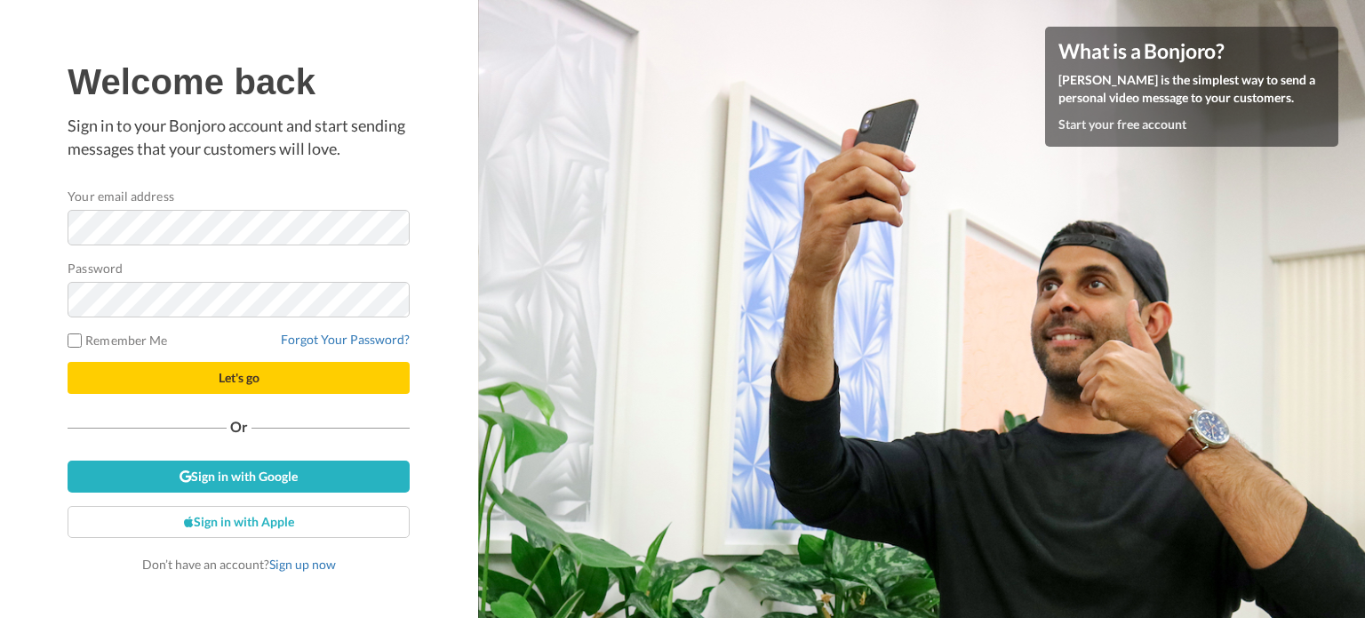 Image resolution: width=1365 pixels, height=618 pixels. I want to click on input: Remember Me, so click(75, 340).